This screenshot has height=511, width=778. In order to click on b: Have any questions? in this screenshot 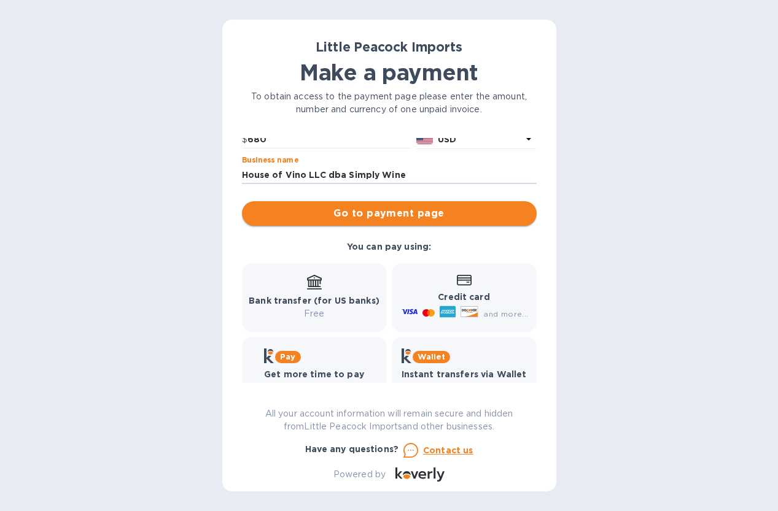, I will do `click(352, 449)`.